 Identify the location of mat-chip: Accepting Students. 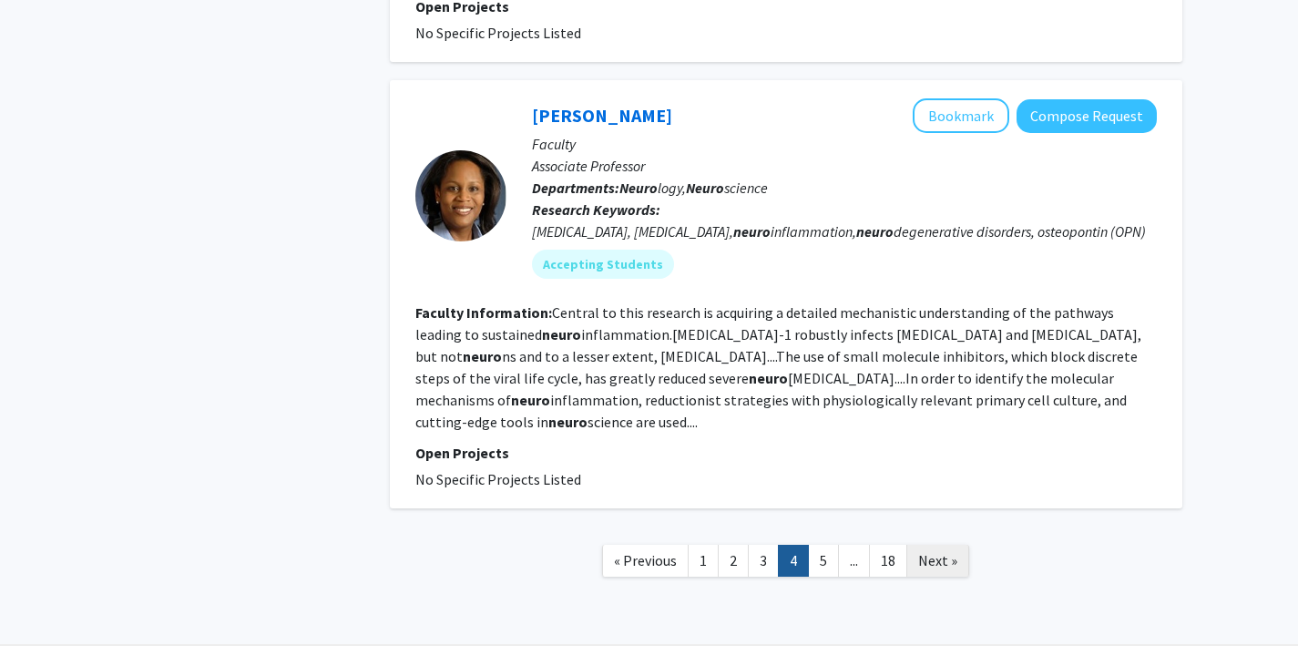
(603, 264).